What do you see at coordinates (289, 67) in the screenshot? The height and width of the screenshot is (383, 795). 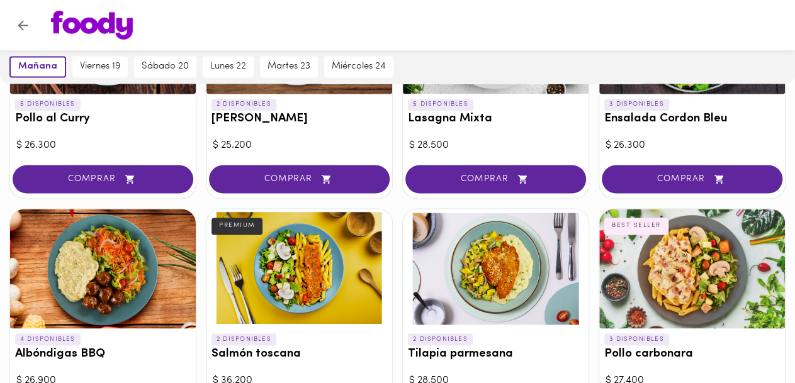 I see `span: martes 23` at bounding box center [289, 67].